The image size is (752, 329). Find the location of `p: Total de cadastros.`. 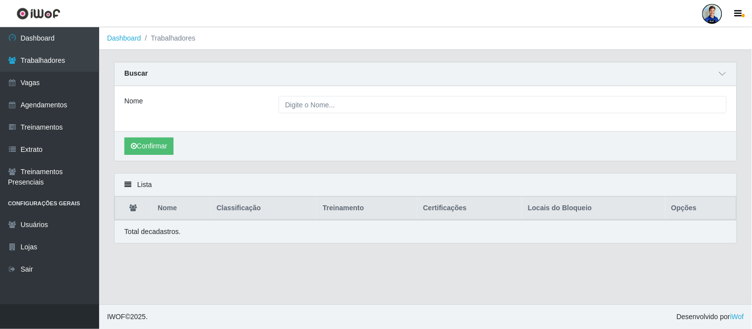

p: Total de cadastros. is located at coordinates (153, 232).